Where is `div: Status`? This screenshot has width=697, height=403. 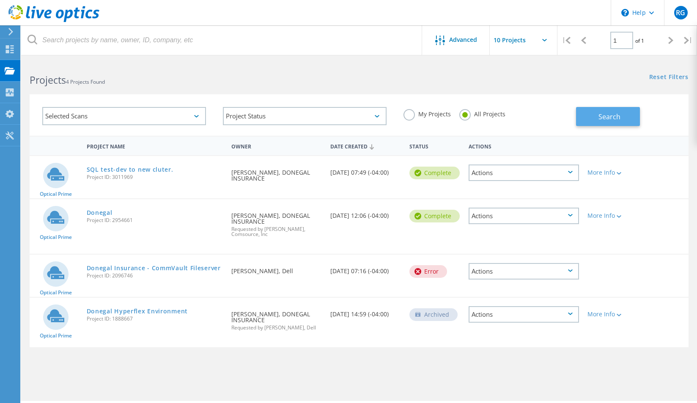 div: Status is located at coordinates (435, 145).